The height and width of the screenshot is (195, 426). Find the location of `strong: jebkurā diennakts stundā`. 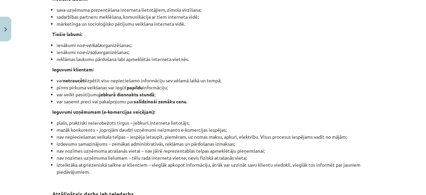

strong: jebkurā diennakts stundā is located at coordinates (127, 94).